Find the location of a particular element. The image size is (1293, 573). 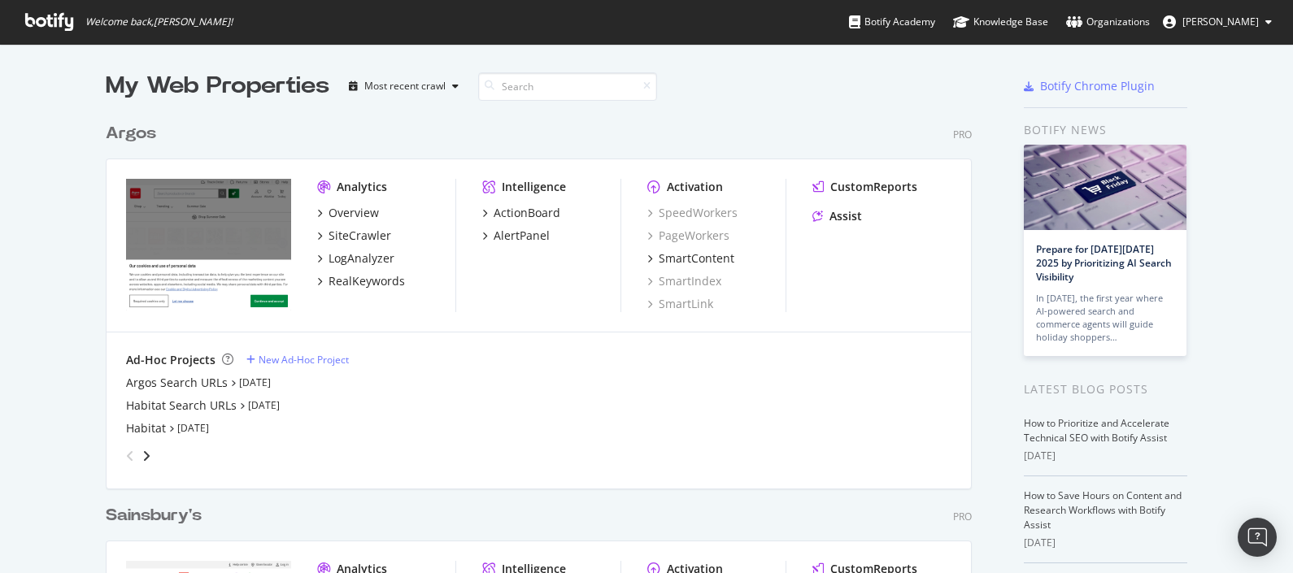

a: SpeedWorkers is located at coordinates (692, 213).